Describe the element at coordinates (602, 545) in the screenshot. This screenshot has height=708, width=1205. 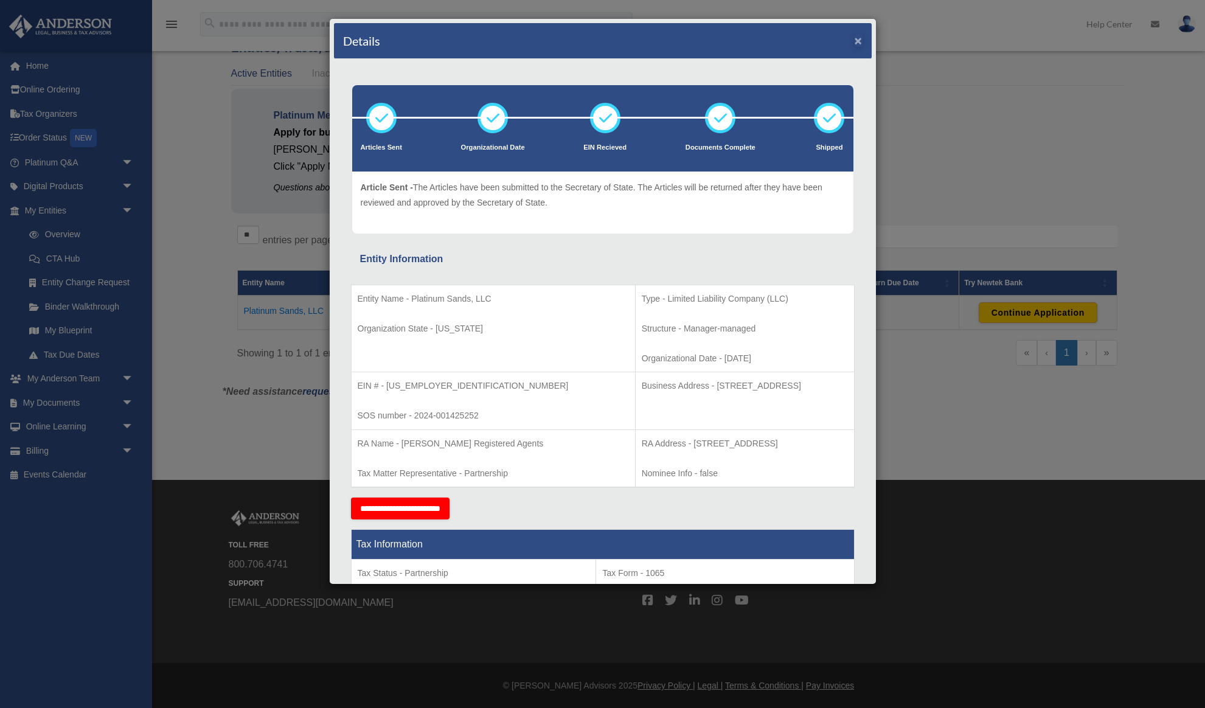
I see `th: Tax Information` at that location.